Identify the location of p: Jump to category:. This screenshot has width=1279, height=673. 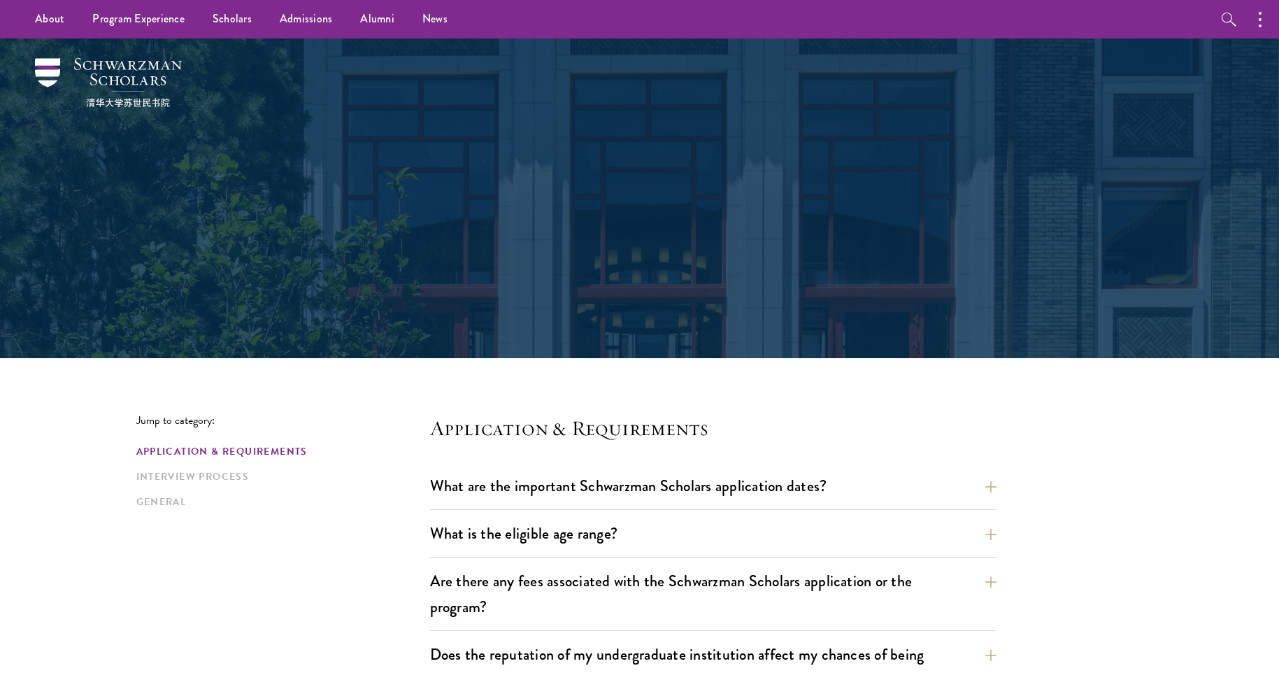
(283, 420).